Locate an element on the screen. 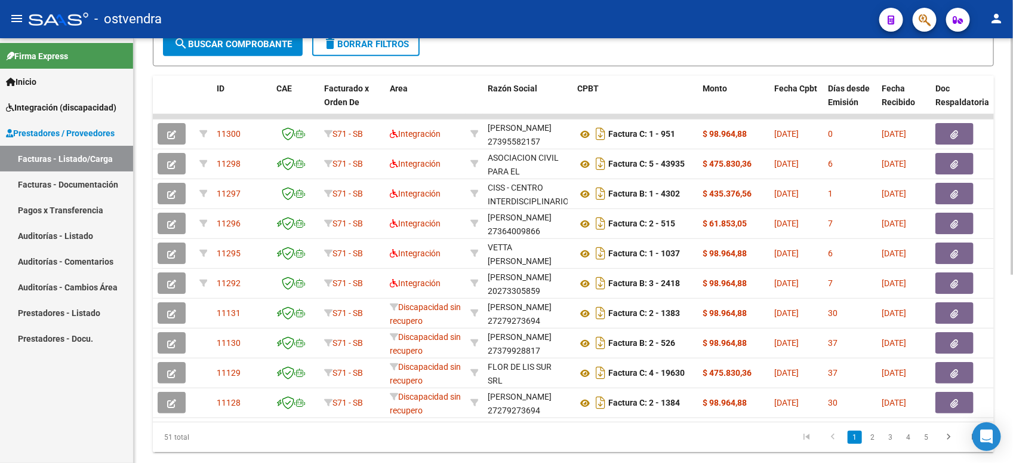  button: Buscar Comprobante is located at coordinates (233, 44).